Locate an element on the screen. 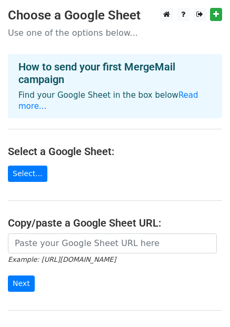  h4: Select a Google Sheet: is located at coordinates (115, 151).